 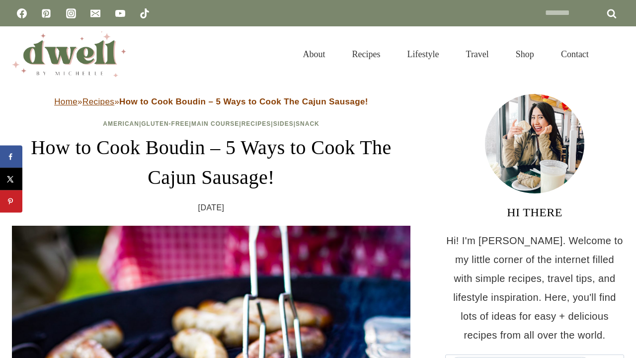 I want to click on a: Email, so click(x=95, y=13).